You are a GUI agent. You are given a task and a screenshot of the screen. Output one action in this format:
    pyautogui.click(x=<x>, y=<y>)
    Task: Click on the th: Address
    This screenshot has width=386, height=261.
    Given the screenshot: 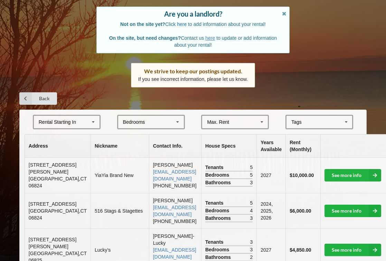 What is the action you would take?
    pyautogui.click(x=58, y=146)
    